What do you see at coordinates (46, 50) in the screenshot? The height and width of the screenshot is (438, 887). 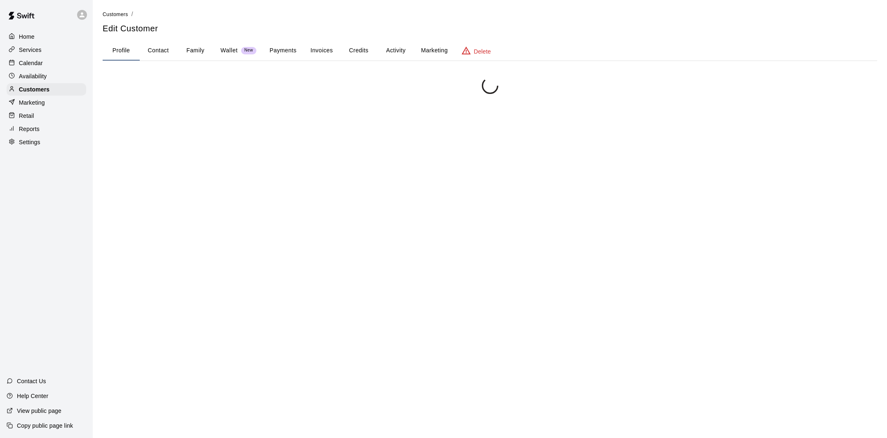 I see `div: Services` at bounding box center [46, 50].